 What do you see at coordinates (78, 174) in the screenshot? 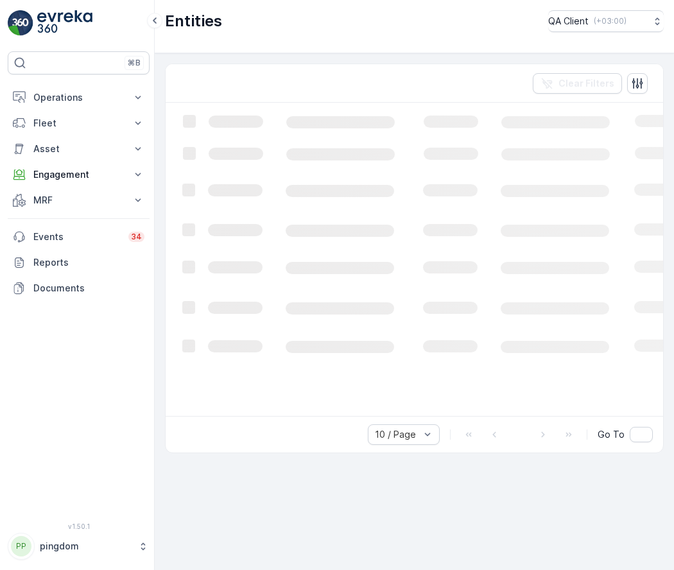
I see `p: Engagement` at bounding box center [78, 174].